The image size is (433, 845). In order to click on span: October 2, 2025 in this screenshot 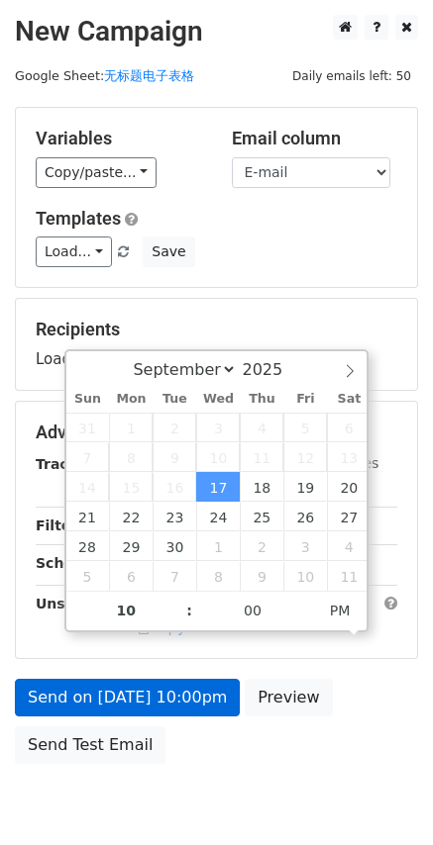, I will do `click(261, 546)`.